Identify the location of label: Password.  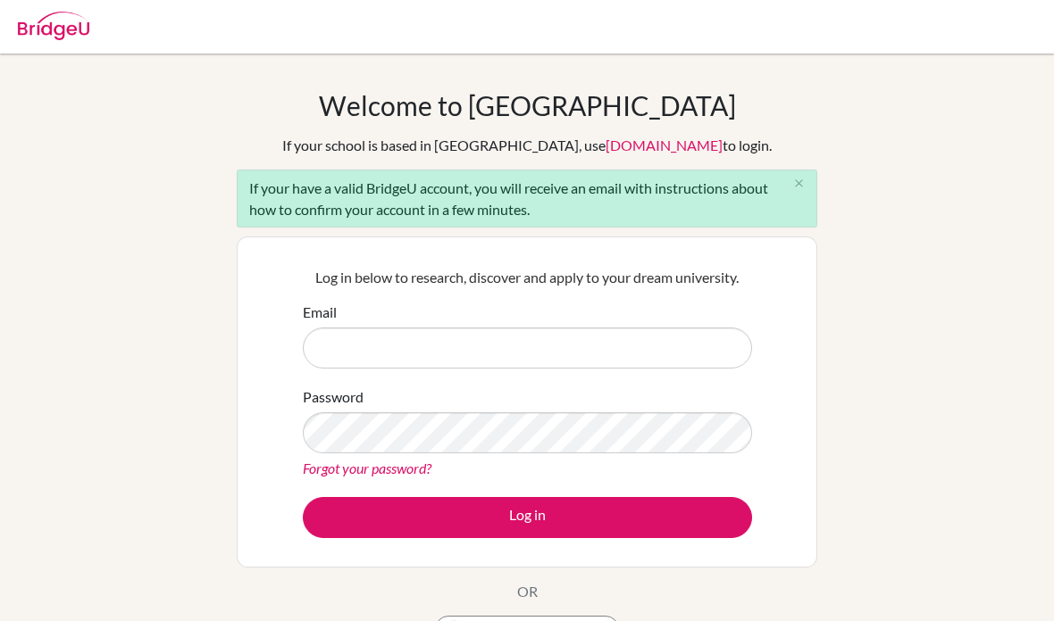
(333, 397).